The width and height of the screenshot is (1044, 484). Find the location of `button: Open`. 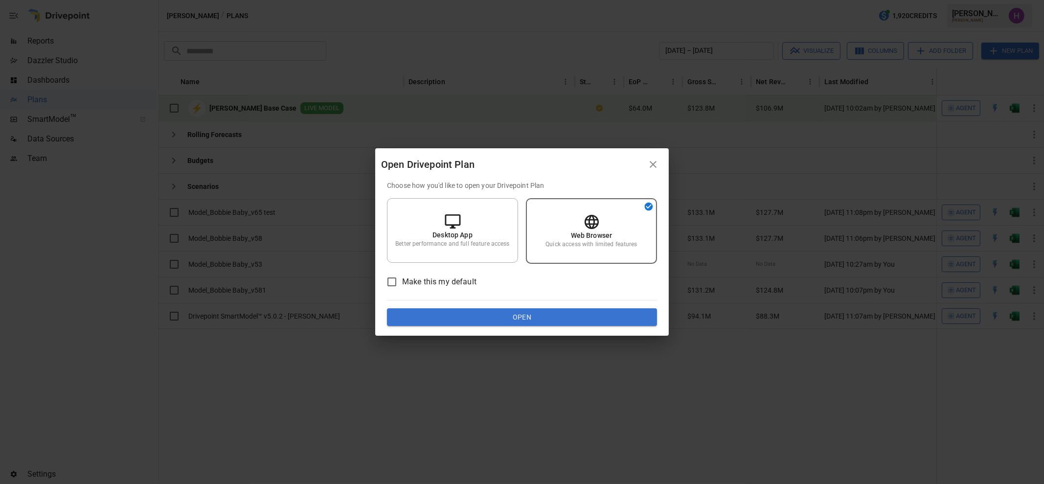

button: Open is located at coordinates (522, 317).